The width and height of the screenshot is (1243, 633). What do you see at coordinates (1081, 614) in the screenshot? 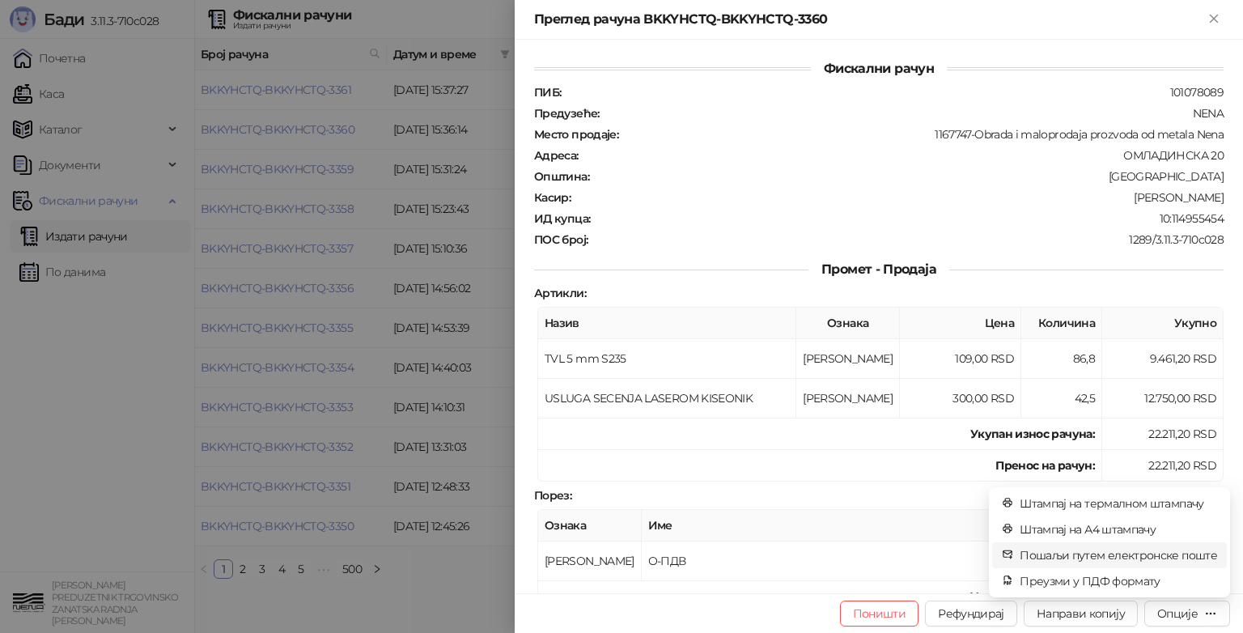
I see `button: Направи копију` at bounding box center [1081, 614].